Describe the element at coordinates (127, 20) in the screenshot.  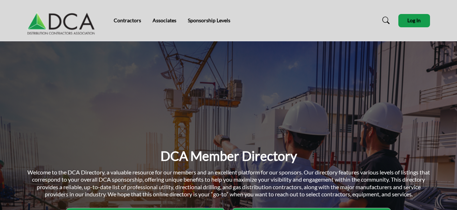
I see `a: Contractors` at that location.